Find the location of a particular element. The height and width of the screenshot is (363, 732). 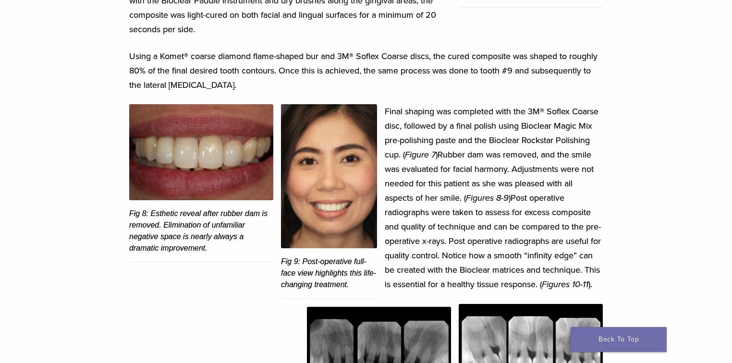

a: Back To Top is located at coordinates (618, 339).